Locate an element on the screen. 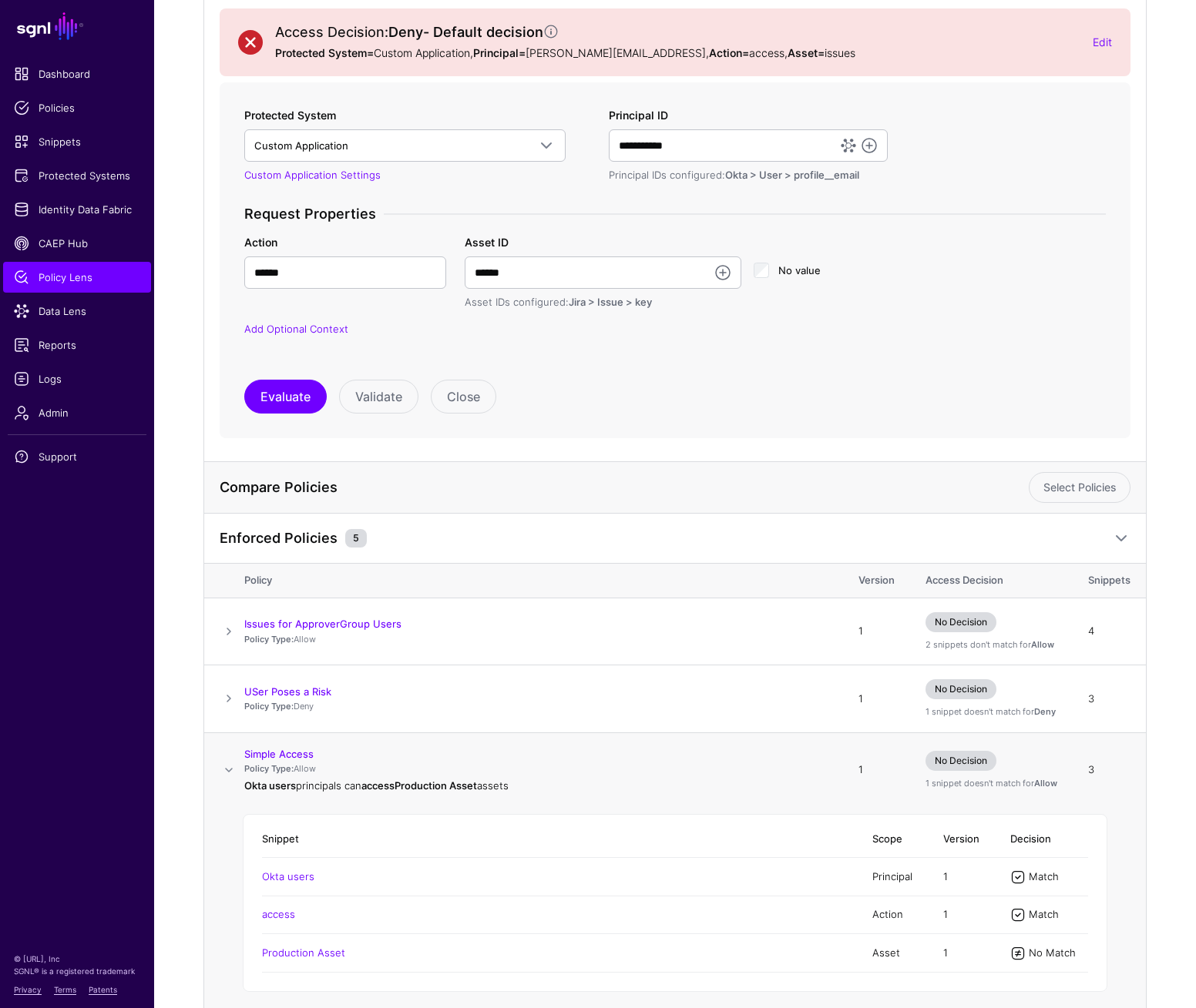  span: Policy Lens is located at coordinates (77, 277).